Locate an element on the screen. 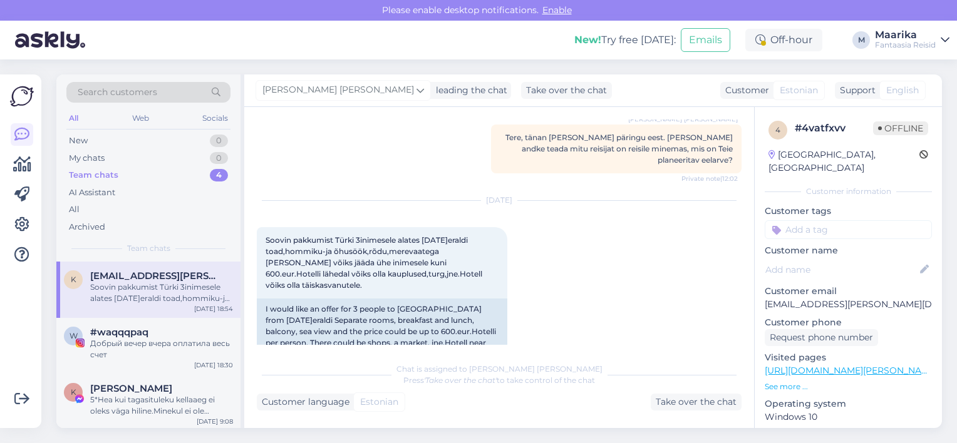  div: New is located at coordinates (78, 141).